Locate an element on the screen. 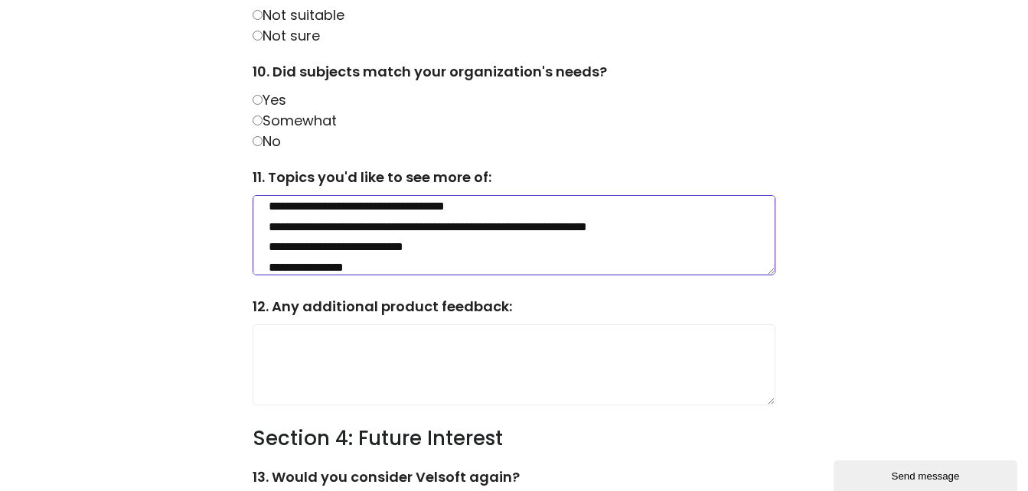 The width and height of the screenshot is (1028, 491). label: No is located at coordinates (266, 141).